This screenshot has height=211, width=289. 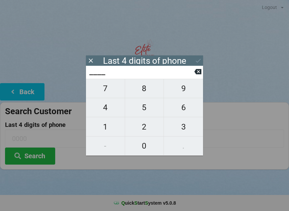 What do you see at coordinates (183, 127) in the screenshot?
I see `button: 3` at bounding box center [183, 127].